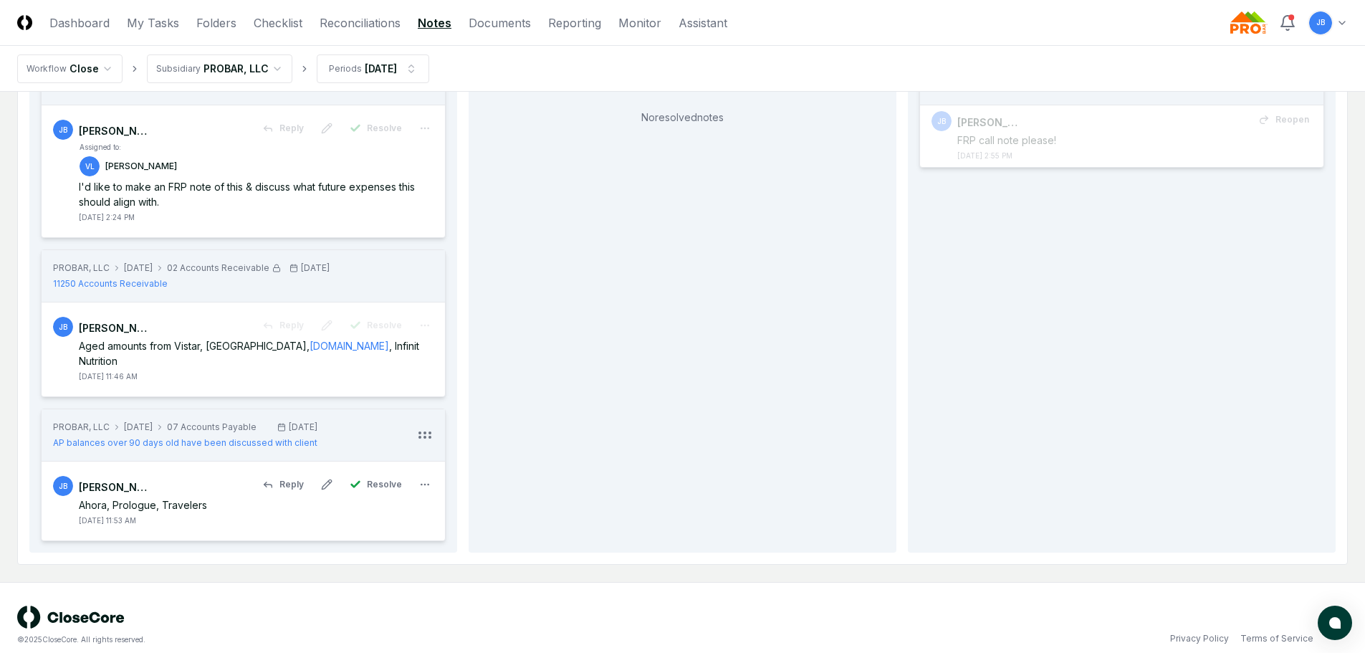  Describe the element at coordinates (360, 23) in the screenshot. I see `a: Reconciliations` at that location.